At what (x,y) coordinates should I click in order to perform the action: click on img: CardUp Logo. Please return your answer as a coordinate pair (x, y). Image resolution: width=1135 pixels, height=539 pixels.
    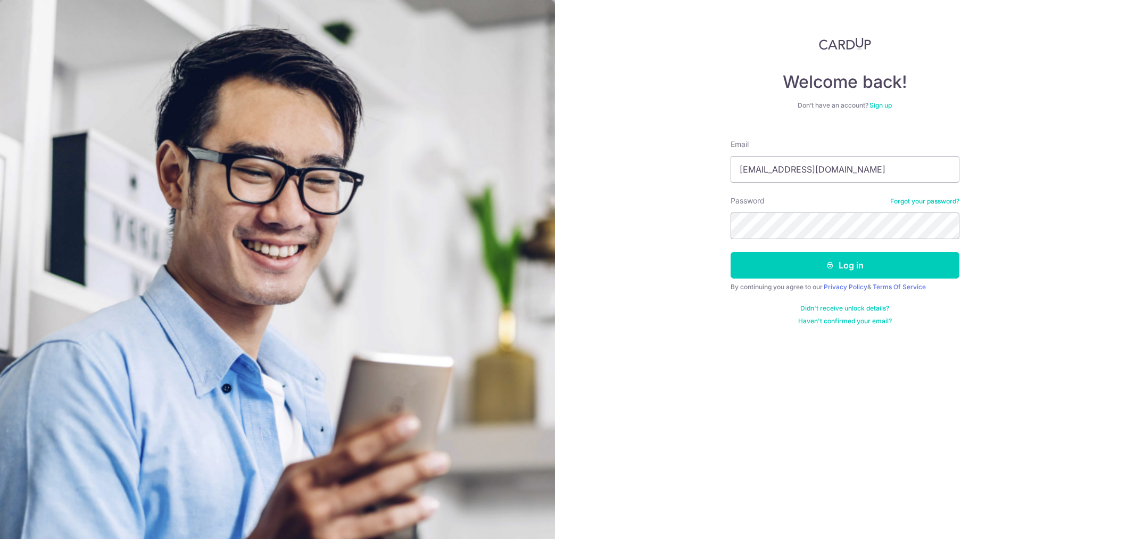
    Looking at the image, I should click on (845, 44).